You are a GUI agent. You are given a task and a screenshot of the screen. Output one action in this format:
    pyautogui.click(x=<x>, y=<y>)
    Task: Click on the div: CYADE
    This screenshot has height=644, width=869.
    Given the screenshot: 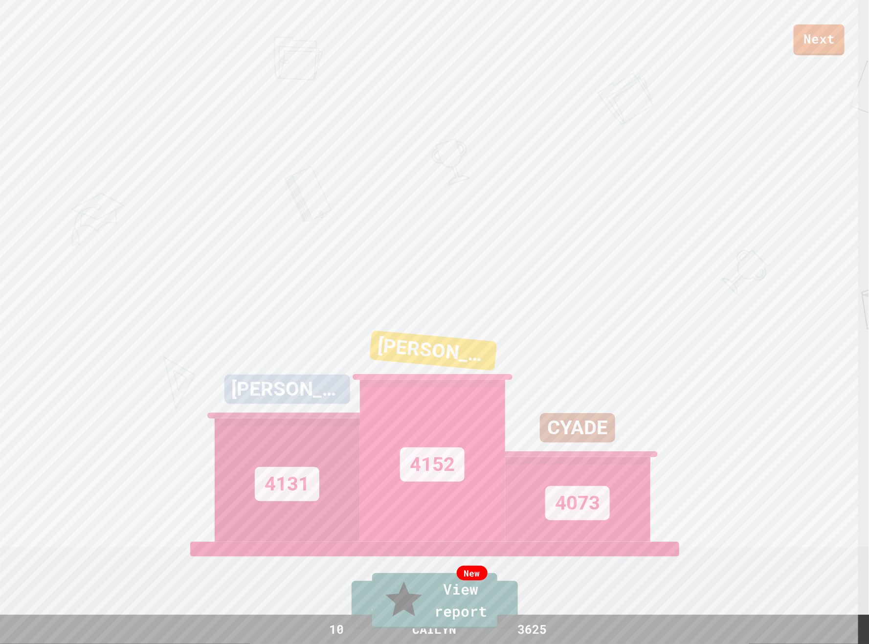 What is the action you would take?
    pyautogui.click(x=578, y=428)
    